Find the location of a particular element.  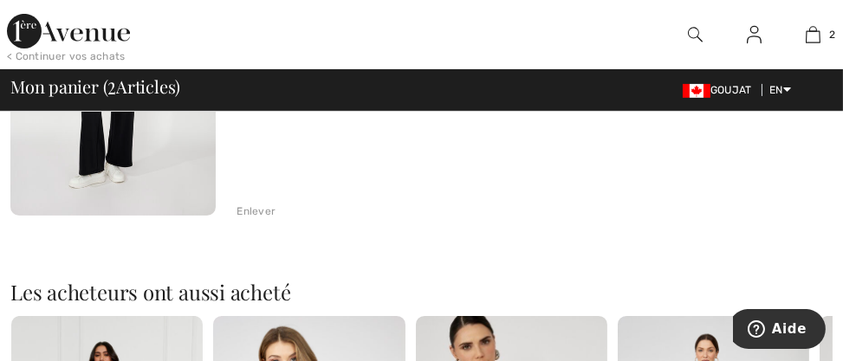

img: Mon sac is located at coordinates (813, 35).